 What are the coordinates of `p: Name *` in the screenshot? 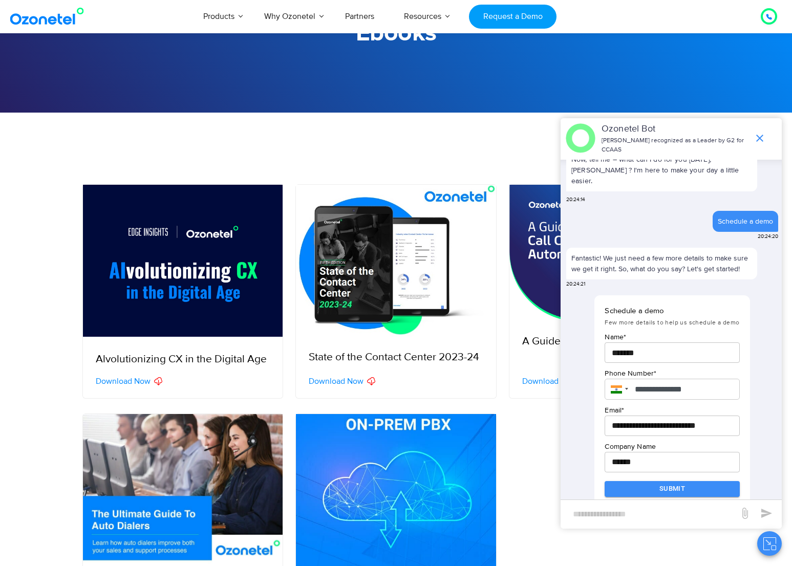 It's located at (672, 337).